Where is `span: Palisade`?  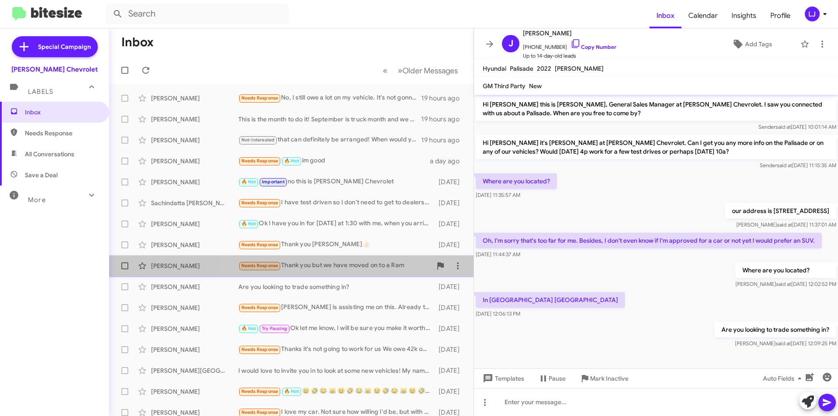
span: Palisade is located at coordinates (521, 68).